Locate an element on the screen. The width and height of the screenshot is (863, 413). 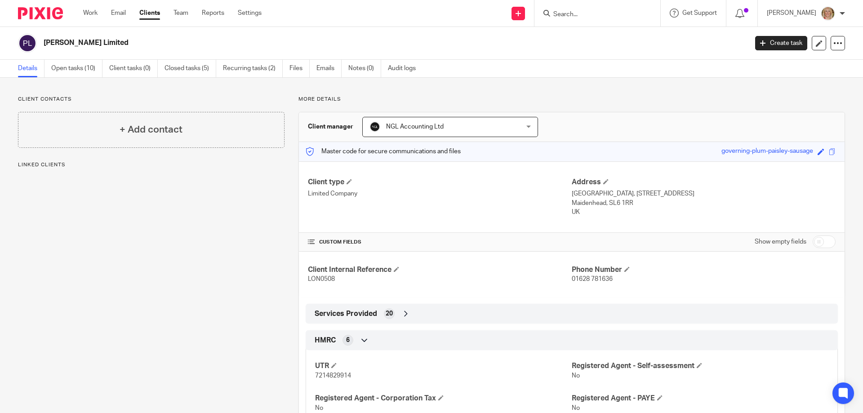
a: Audit logs is located at coordinates (405, 68).